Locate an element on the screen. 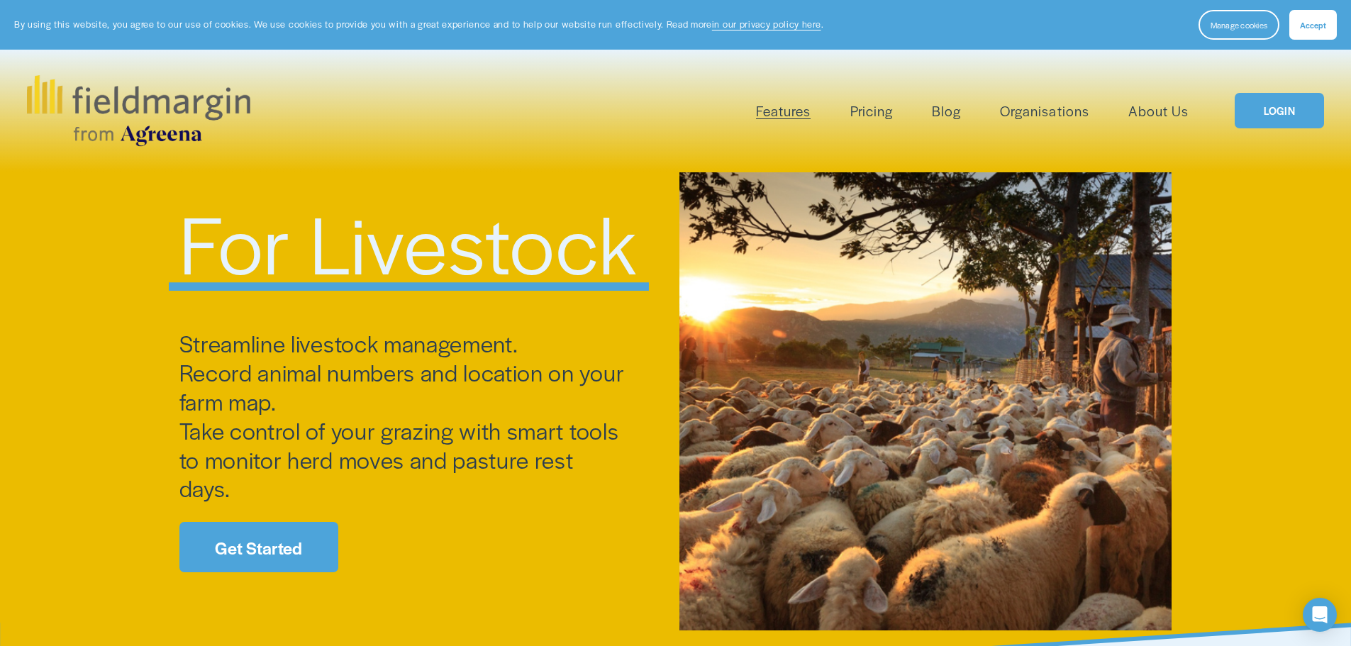 The height and width of the screenshot is (646, 1351). span: For Livestock is located at coordinates (409, 241).